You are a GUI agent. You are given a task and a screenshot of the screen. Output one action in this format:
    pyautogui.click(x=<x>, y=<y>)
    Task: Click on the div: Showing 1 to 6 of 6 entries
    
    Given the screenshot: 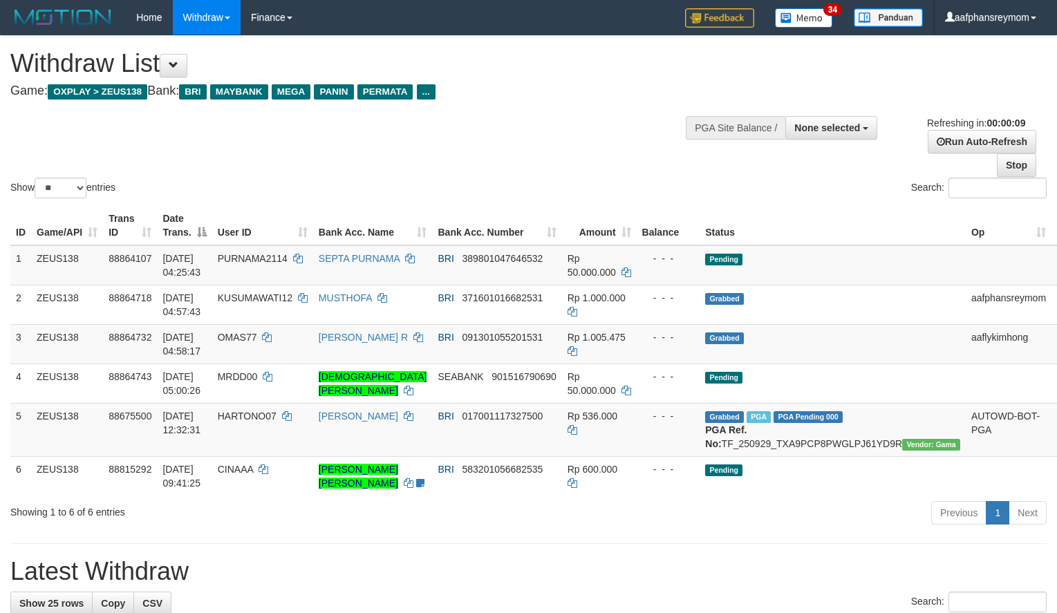 What is the action you would take?
    pyautogui.click(x=220, y=509)
    